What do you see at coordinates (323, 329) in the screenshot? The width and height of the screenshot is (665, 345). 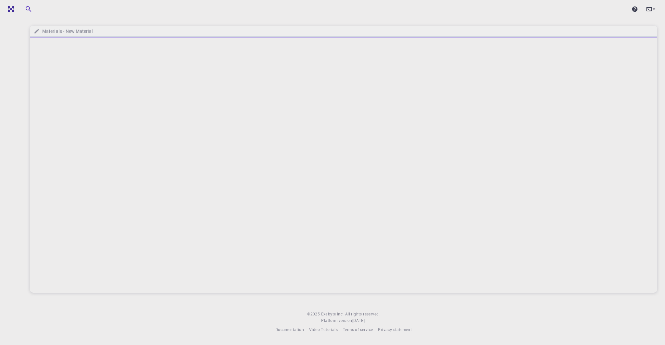 I see `span: Video Tutorials` at bounding box center [323, 329].